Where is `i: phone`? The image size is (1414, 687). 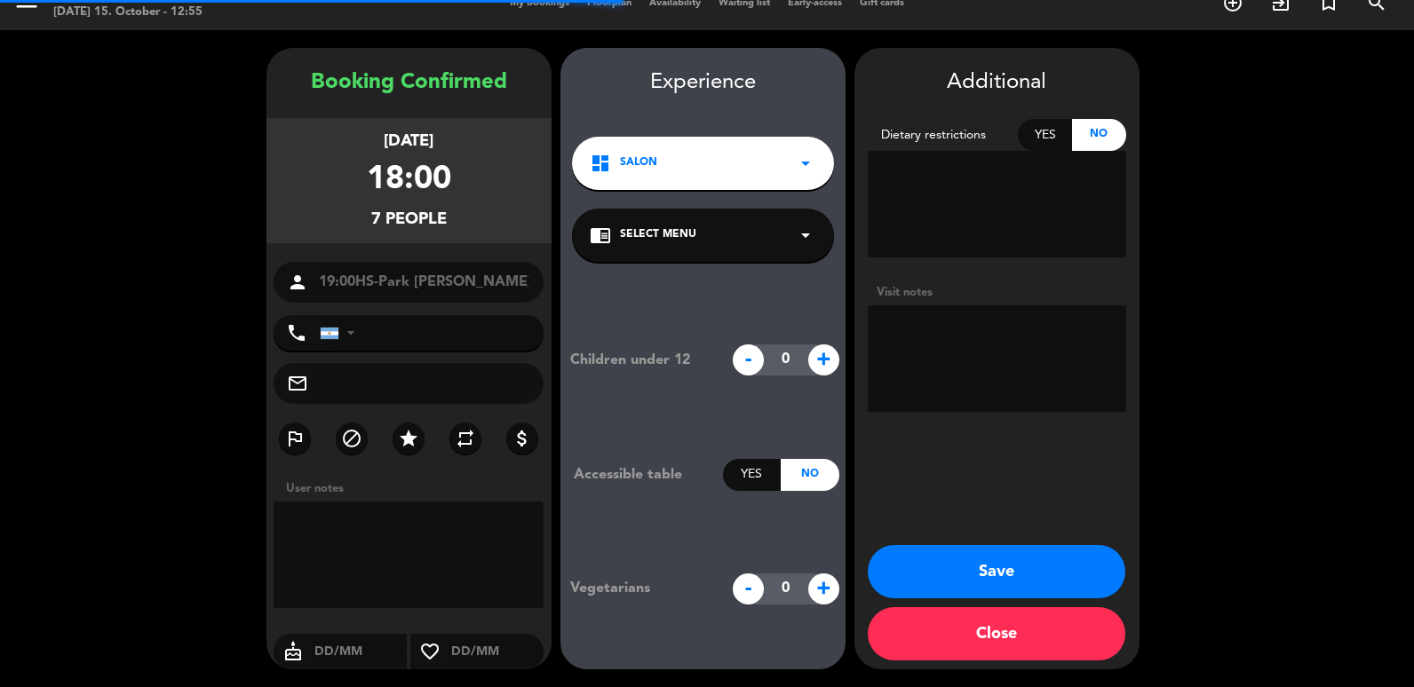
i: phone is located at coordinates (297, 333).